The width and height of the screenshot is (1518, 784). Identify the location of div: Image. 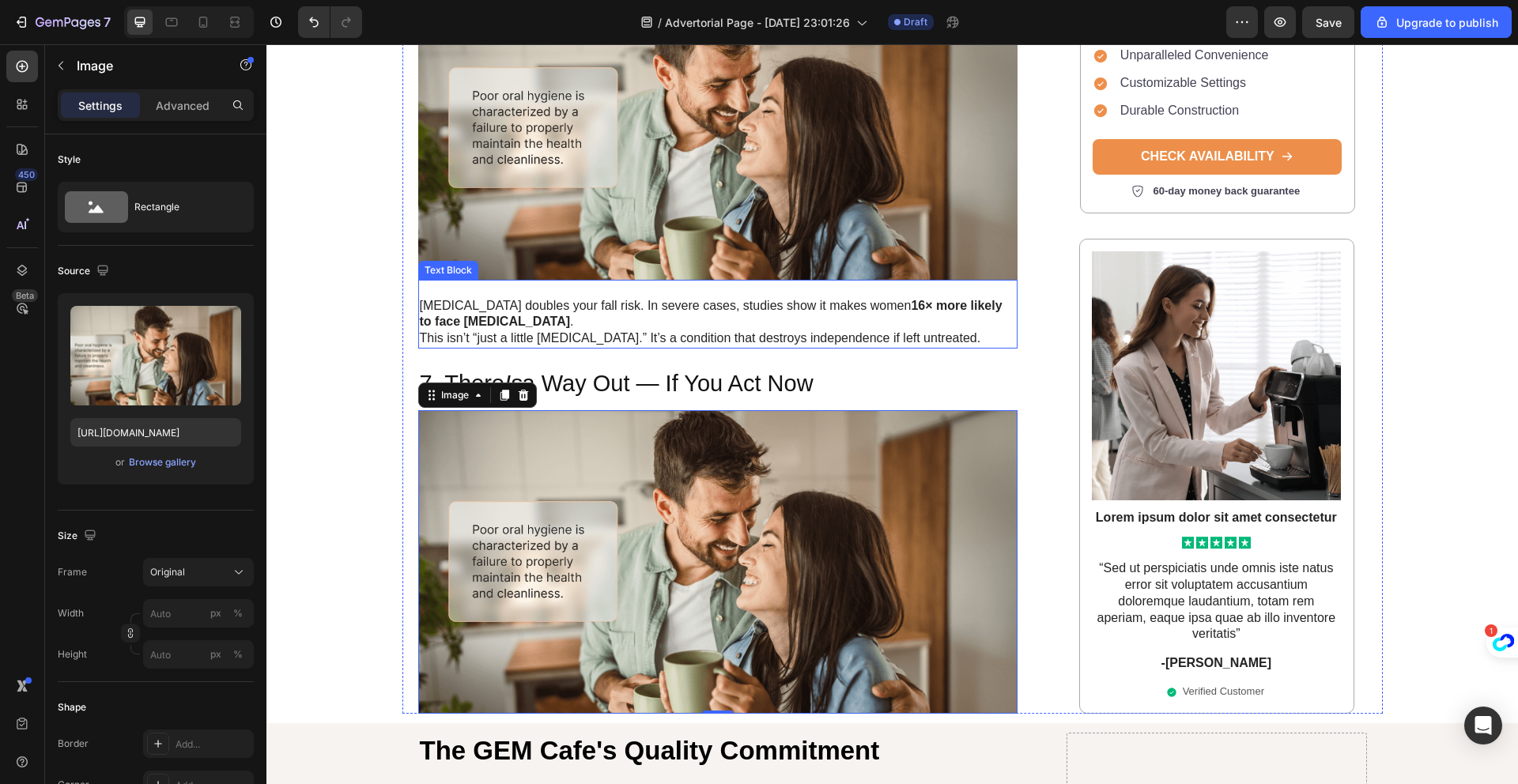
(188, 351).